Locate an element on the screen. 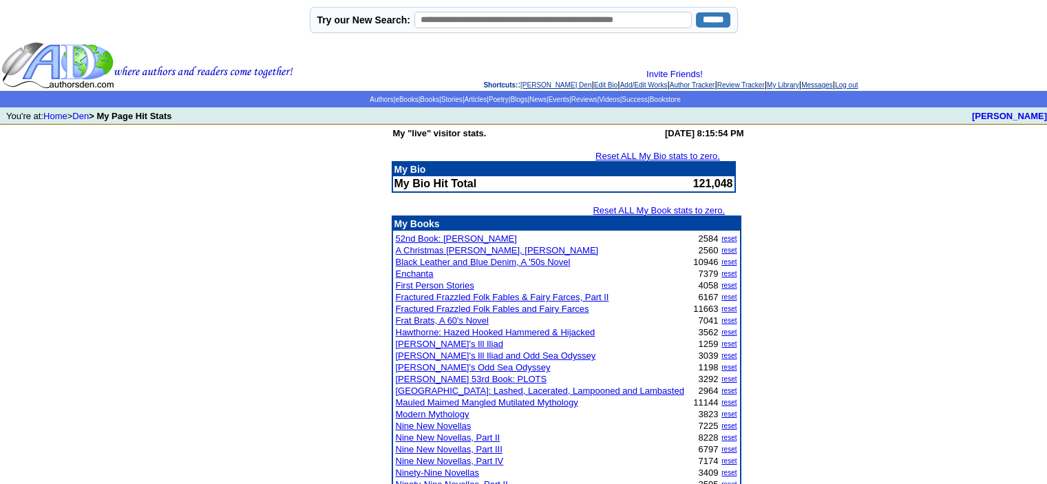  font: 7174 is located at coordinates (709, 461).